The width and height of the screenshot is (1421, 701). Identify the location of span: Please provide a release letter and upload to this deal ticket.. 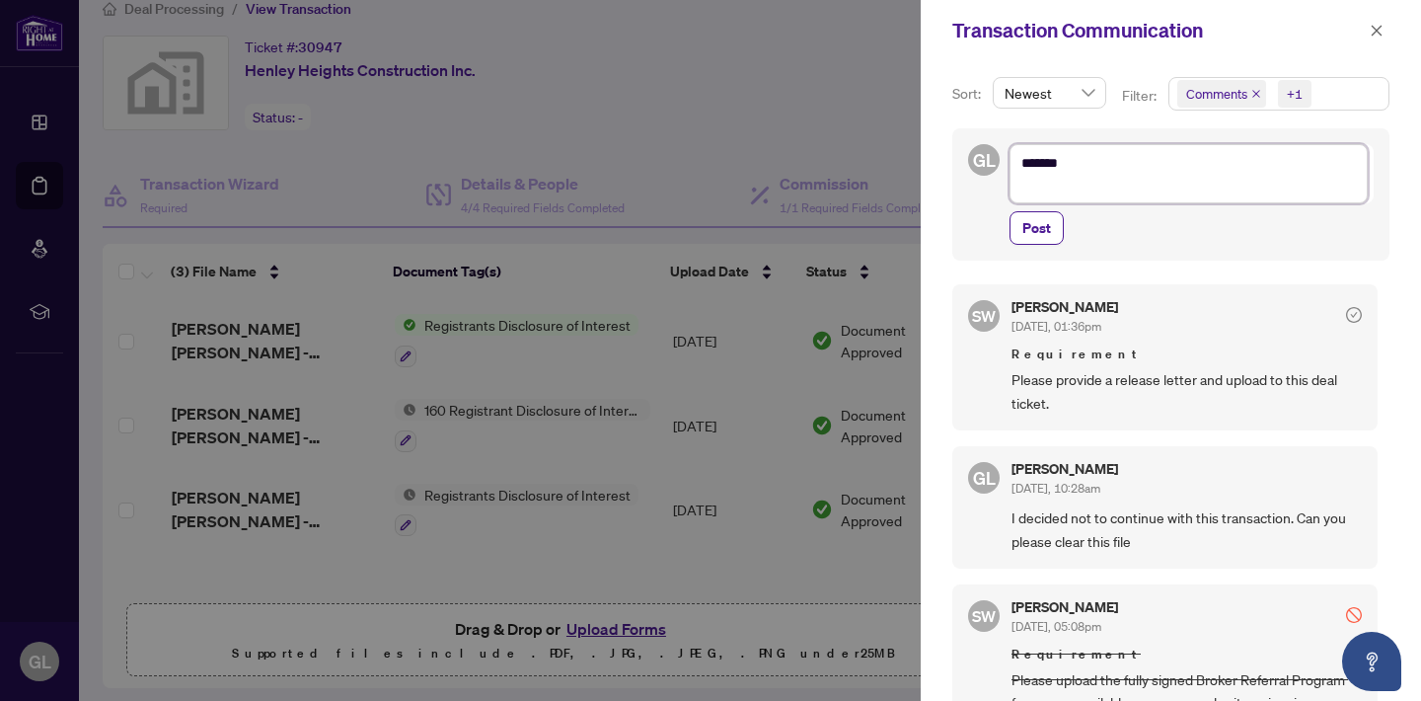
(1186, 391).